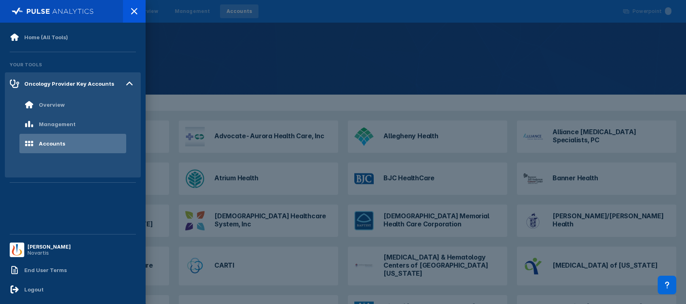  Describe the element at coordinates (52, 144) in the screenshot. I see `div: Accounts` at that location.